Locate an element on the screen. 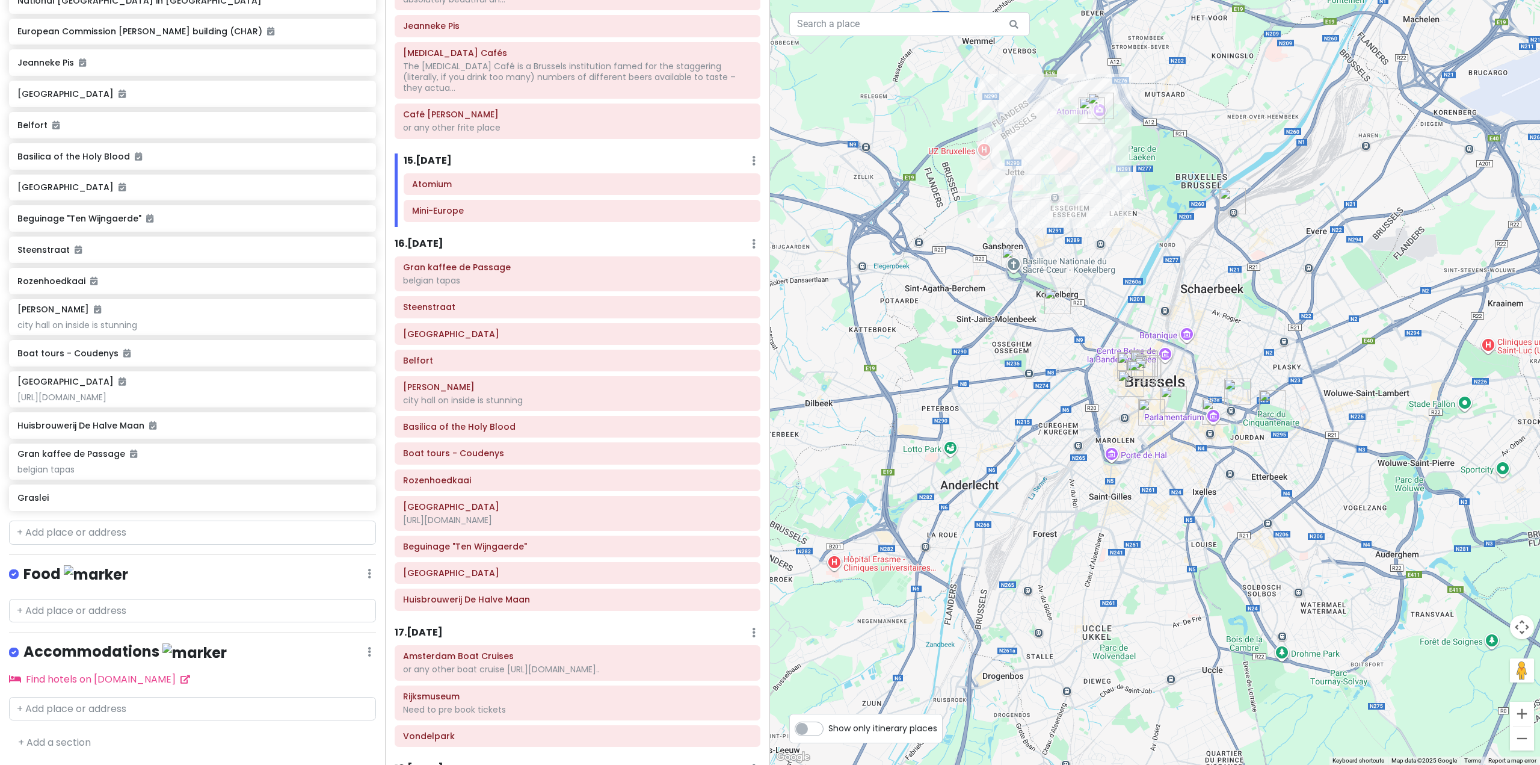 Image resolution: width=1540 pixels, height=765 pixels. a: Click to see this area on Google Maps is located at coordinates (793, 757).